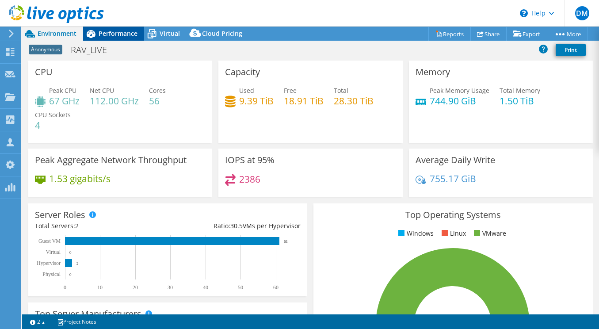  Describe the element at coordinates (63, 90) in the screenshot. I see `span: Peak CPU` at that location.